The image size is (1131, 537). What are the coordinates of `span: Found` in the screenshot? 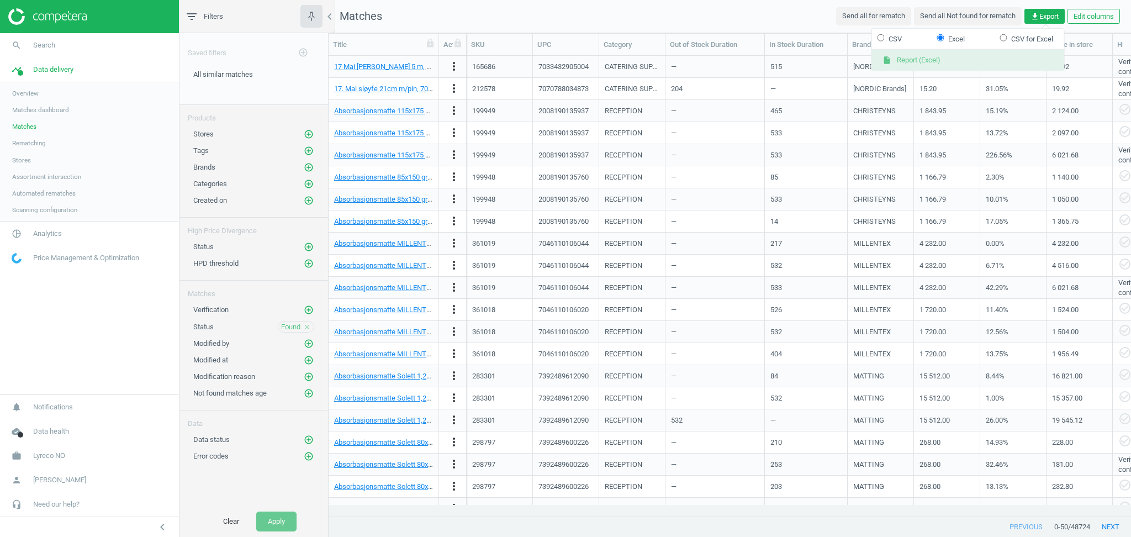 It's located at (290, 327).